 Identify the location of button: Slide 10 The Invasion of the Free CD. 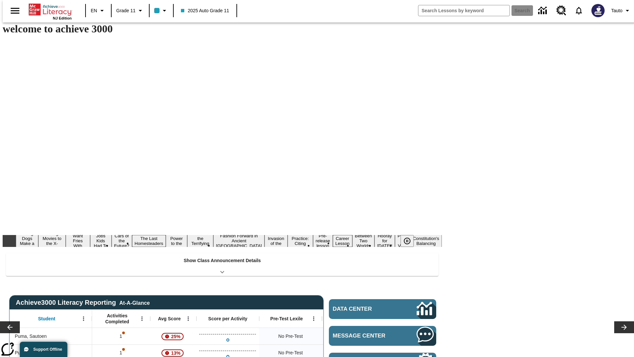
(276, 241).